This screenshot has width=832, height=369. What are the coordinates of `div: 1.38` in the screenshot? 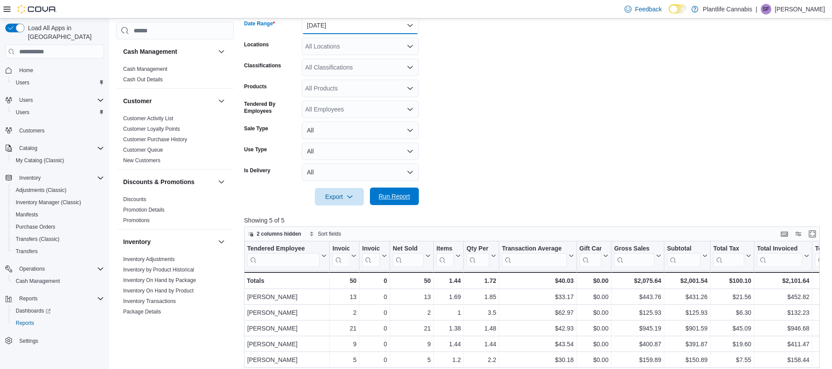 It's located at (449, 328).